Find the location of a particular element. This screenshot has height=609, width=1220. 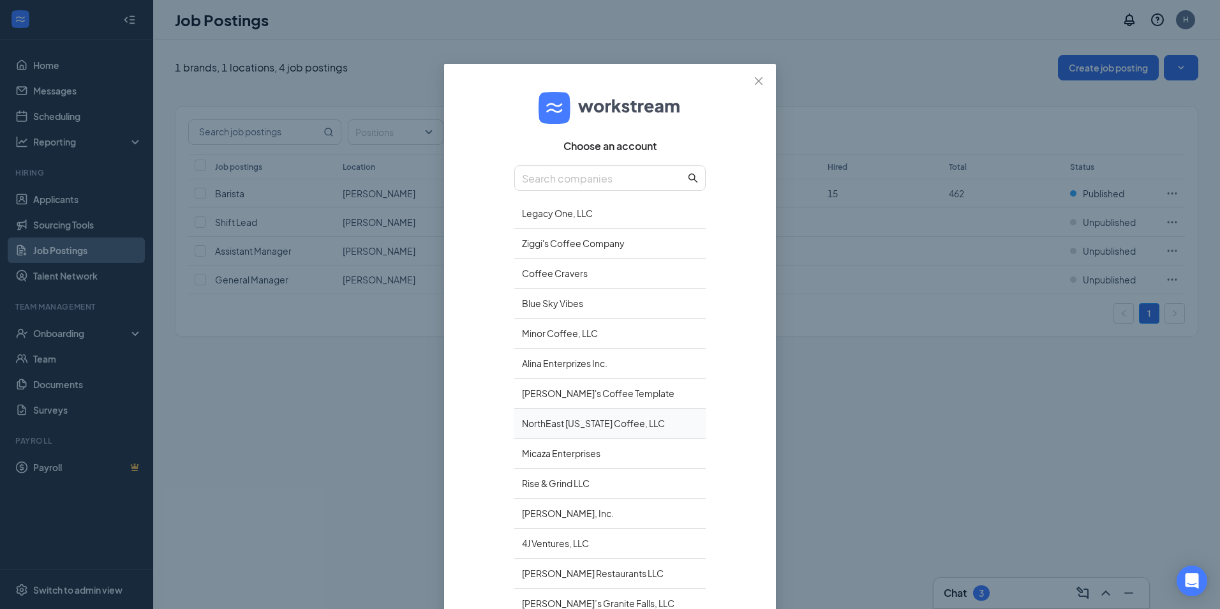

div: Alina Enterprizes Inc. is located at coordinates (610, 363).